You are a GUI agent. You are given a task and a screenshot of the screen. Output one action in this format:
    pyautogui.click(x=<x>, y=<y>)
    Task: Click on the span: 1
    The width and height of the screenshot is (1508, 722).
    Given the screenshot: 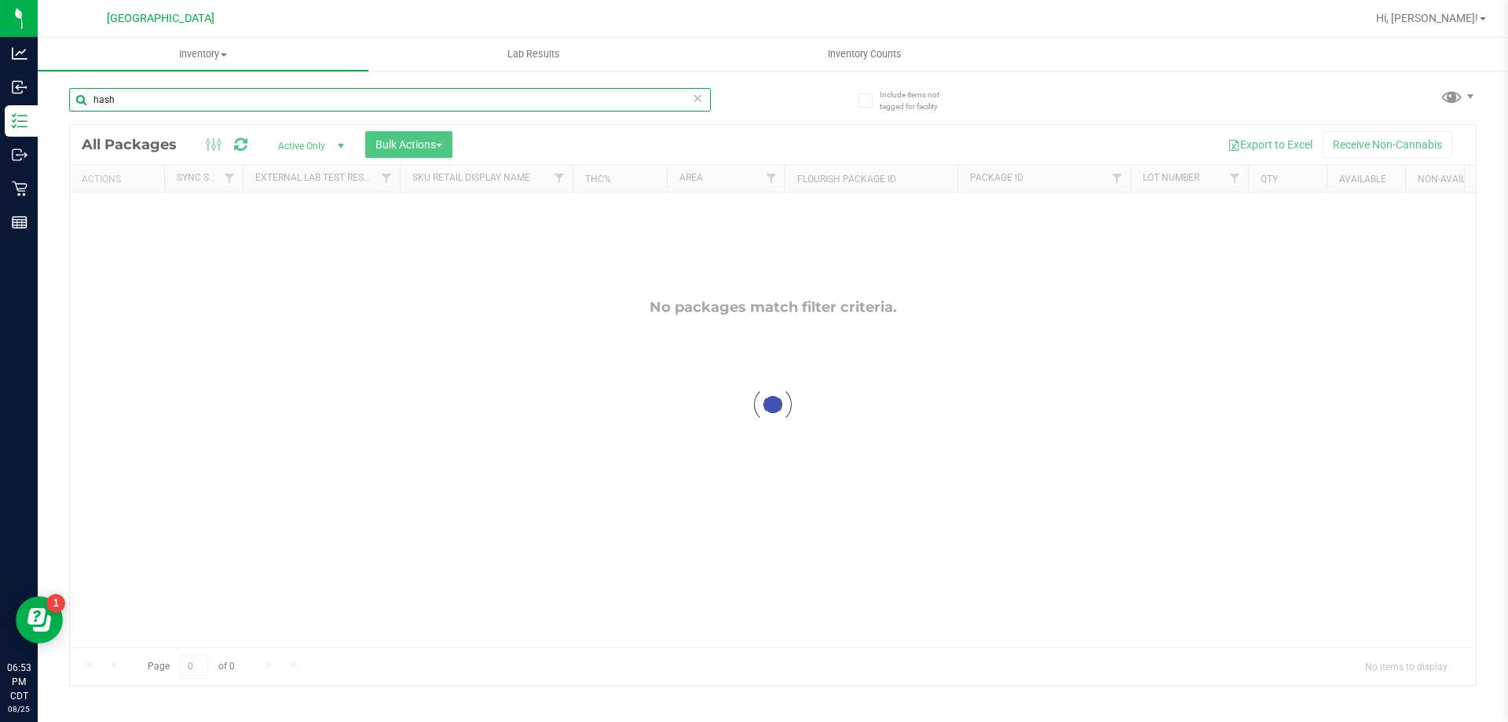 What is the action you would take?
    pyautogui.click(x=9, y=9)
    